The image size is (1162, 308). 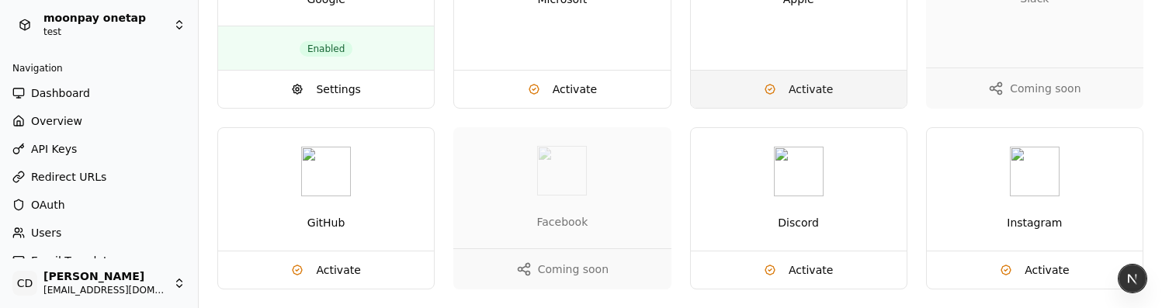 What do you see at coordinates (99, 177) in the screenshot?
I see `a: Redirect URLs` at bounding box center [99, 177].